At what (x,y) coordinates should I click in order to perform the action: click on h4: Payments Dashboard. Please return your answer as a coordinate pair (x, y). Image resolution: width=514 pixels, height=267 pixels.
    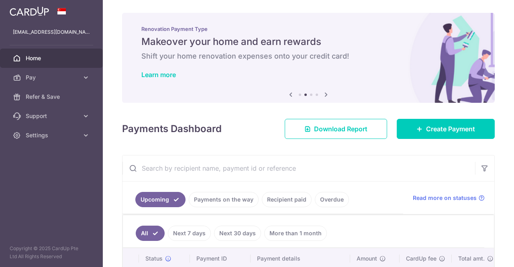
    Looking at the image, I should click on (172, 129).